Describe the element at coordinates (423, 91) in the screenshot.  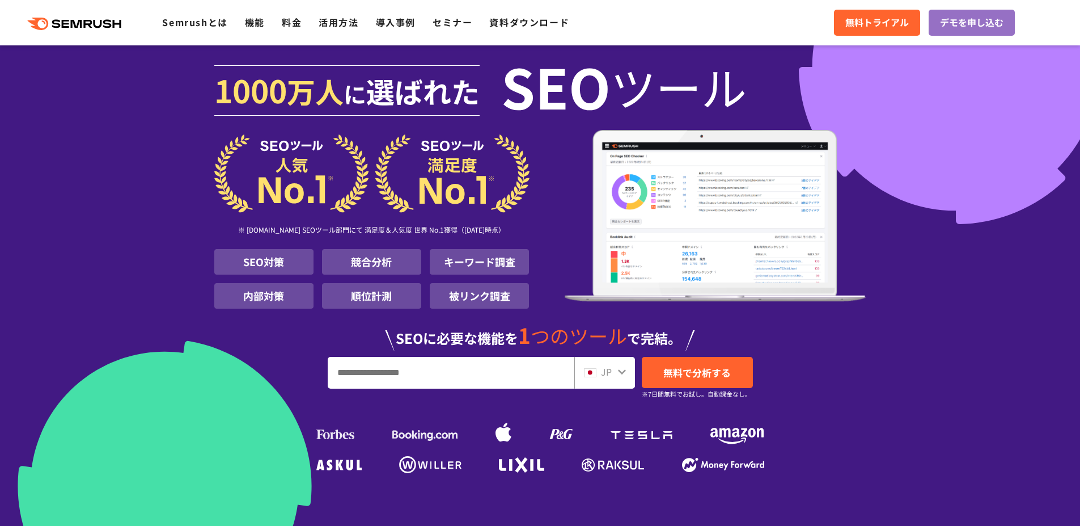
I see `span: 選ばれた` at that location.